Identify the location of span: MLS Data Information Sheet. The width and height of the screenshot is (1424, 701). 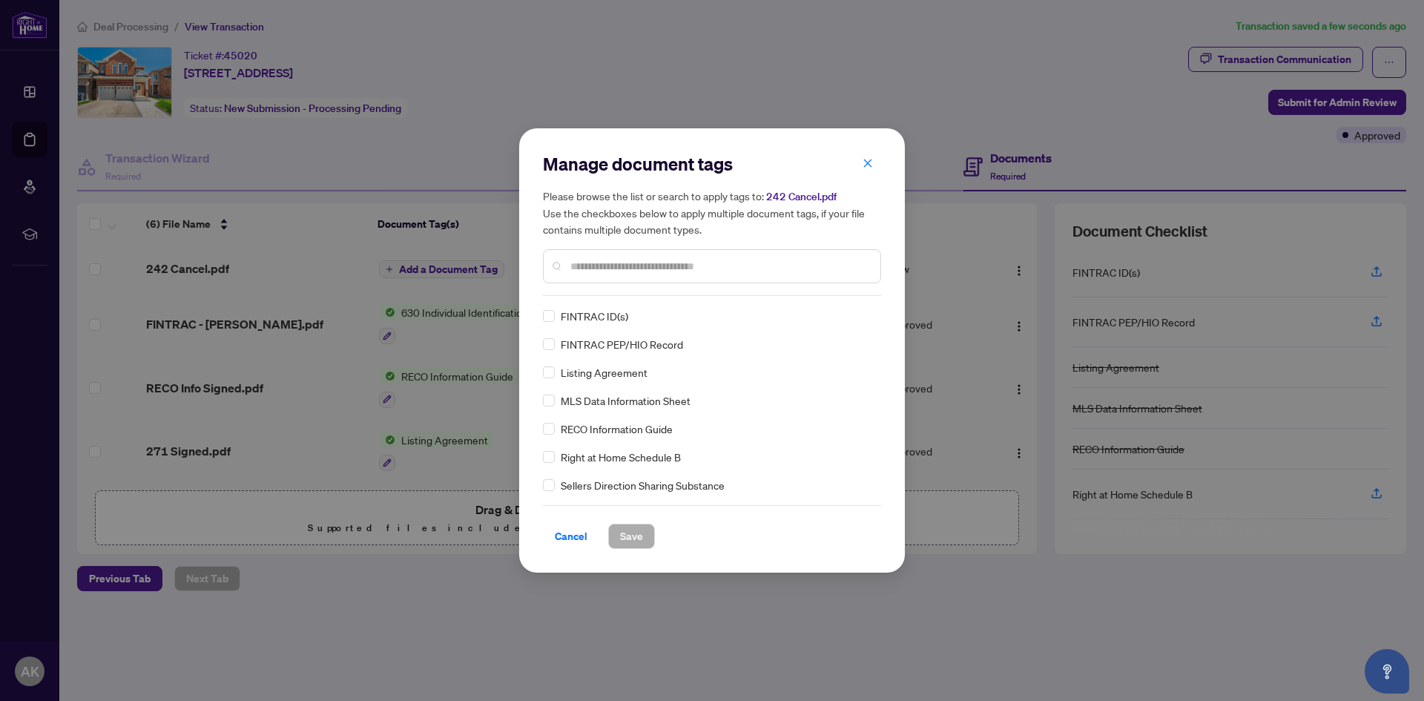
(625, 401).